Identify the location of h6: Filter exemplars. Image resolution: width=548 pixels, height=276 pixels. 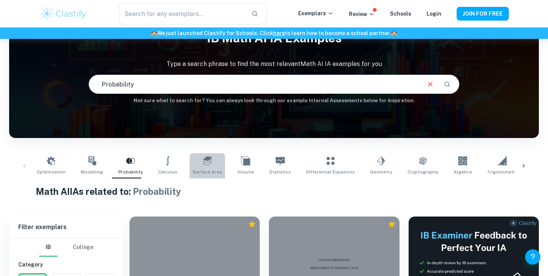
(66, 227).